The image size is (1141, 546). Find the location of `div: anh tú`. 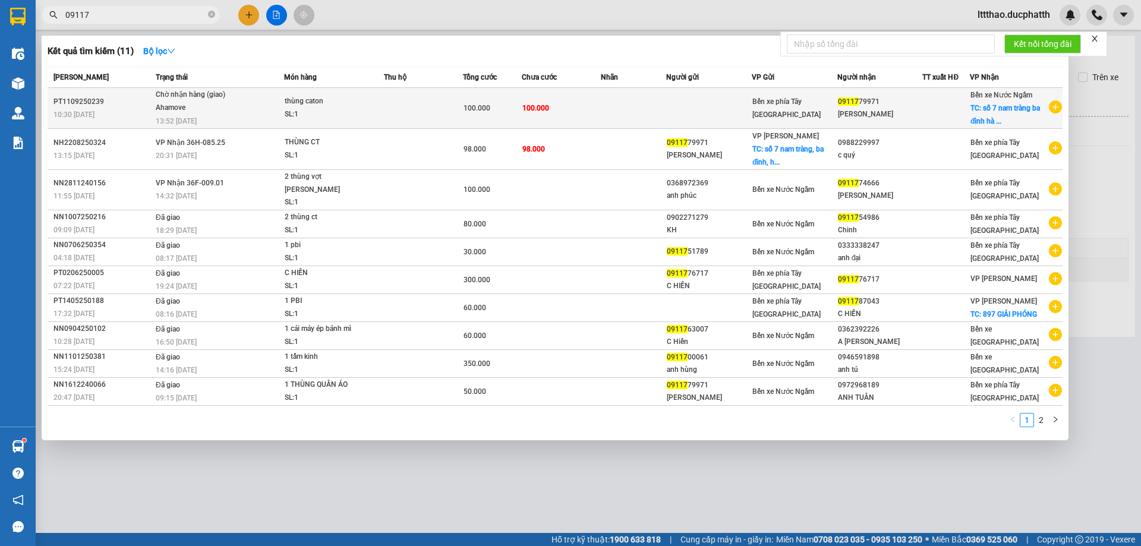

div: anh tú is located at coordinates (880, 370).